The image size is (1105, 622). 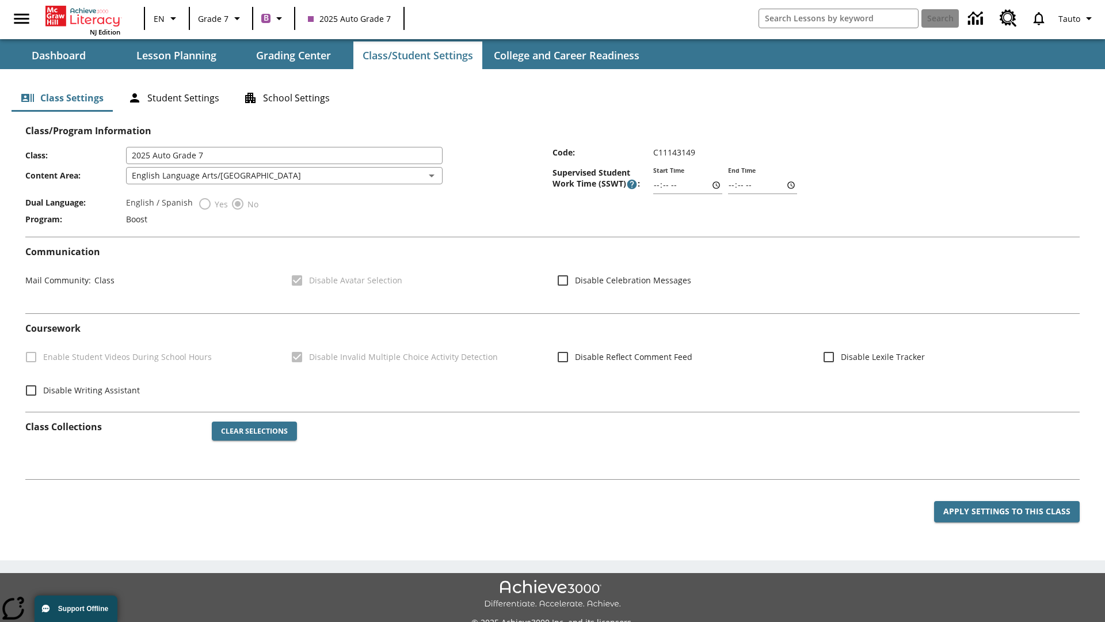 What do you see at coordinates (159, 18) in the screenshot?
I see `span: EN` at bounding box center [159, 18].